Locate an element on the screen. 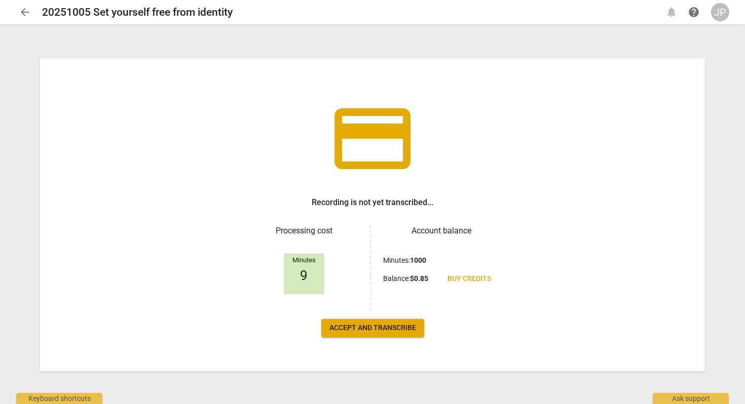  button: JP is located at coordinates (720, 12).